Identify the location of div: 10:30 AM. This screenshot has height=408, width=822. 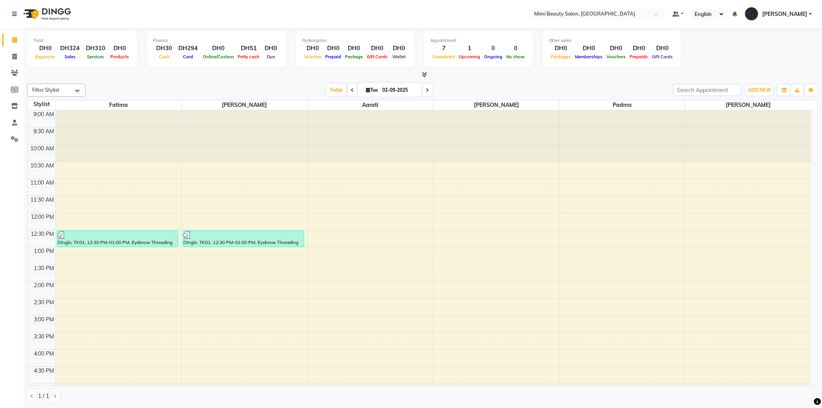
(42, 165).